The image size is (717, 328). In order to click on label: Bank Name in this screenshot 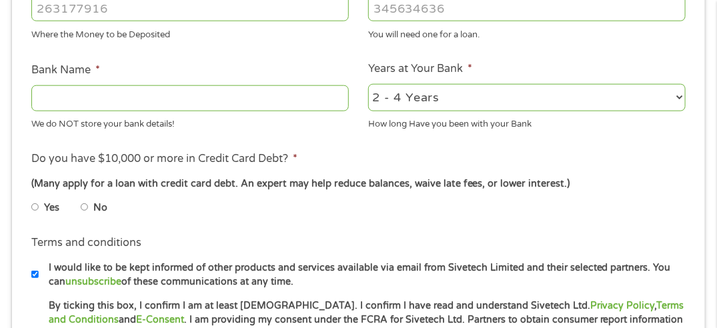, I will do `click(65, 70)`.